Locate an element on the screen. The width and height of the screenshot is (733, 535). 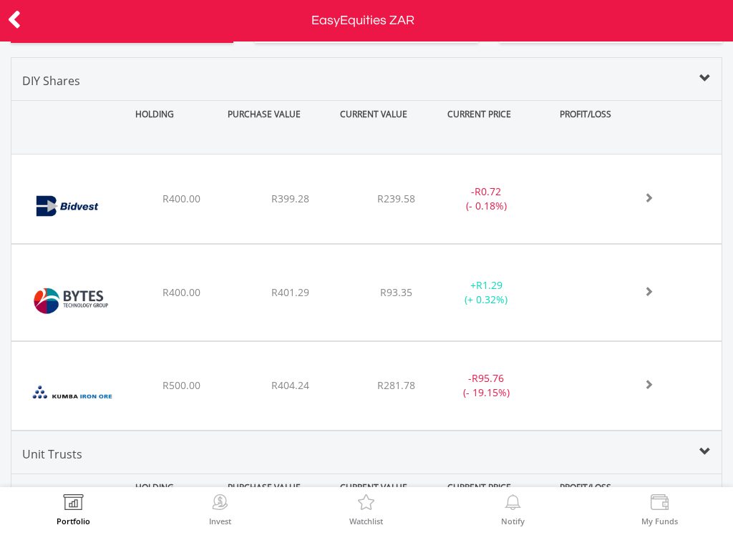
label: Notify is located at coordinates (512, 521).